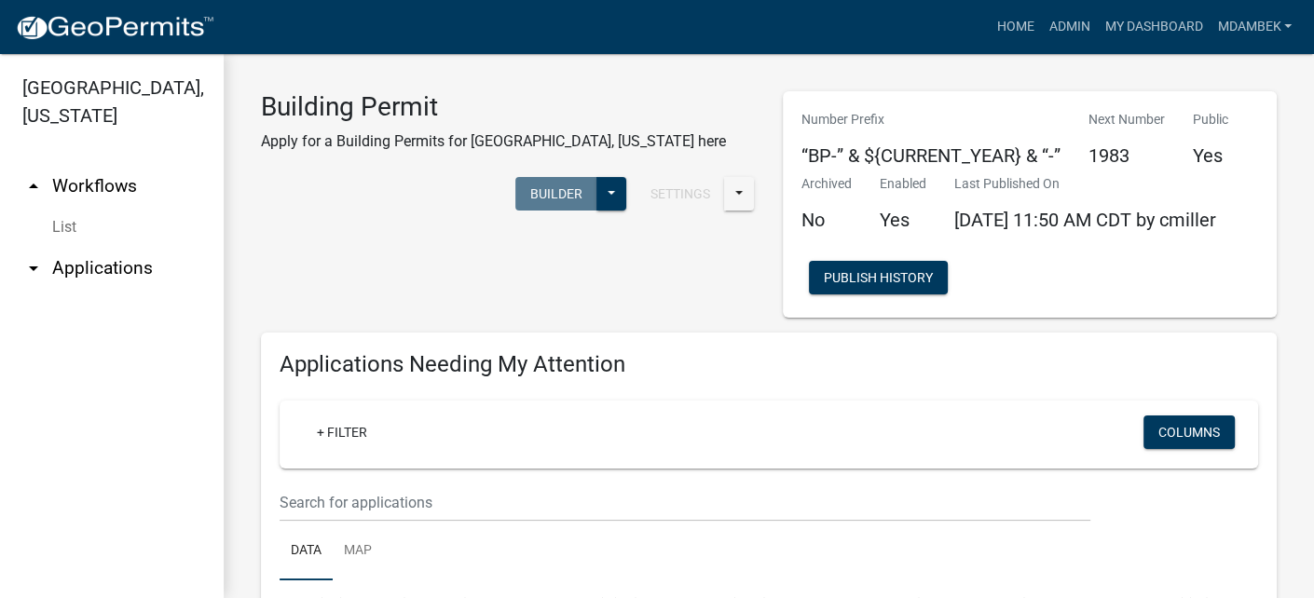  Describe the element at coordinates (306, 552) in the screenshot. I see `a: Data` at that location.